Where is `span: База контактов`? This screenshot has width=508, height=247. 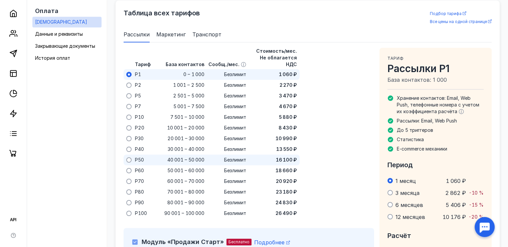
span: База контактов is located at coordinates (185, 64).